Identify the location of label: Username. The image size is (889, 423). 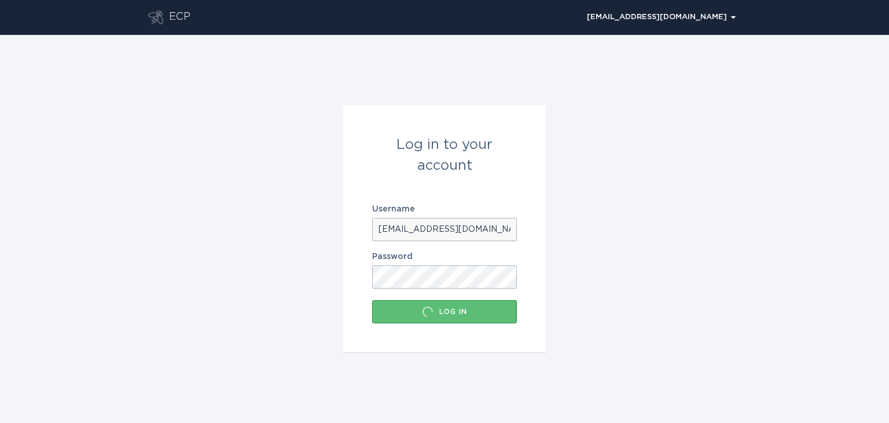
(445, 209).